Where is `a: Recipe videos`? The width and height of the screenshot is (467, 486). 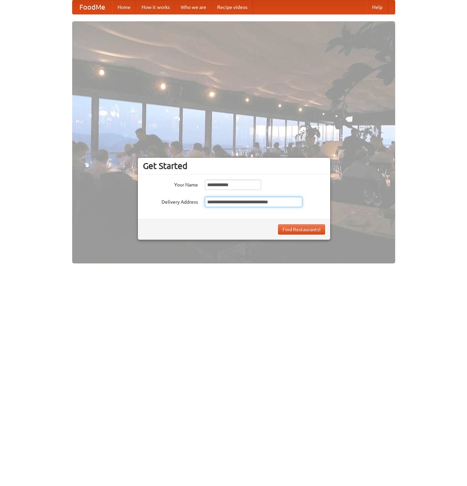
a: Recipe videos is located at coordinates (232, 7).